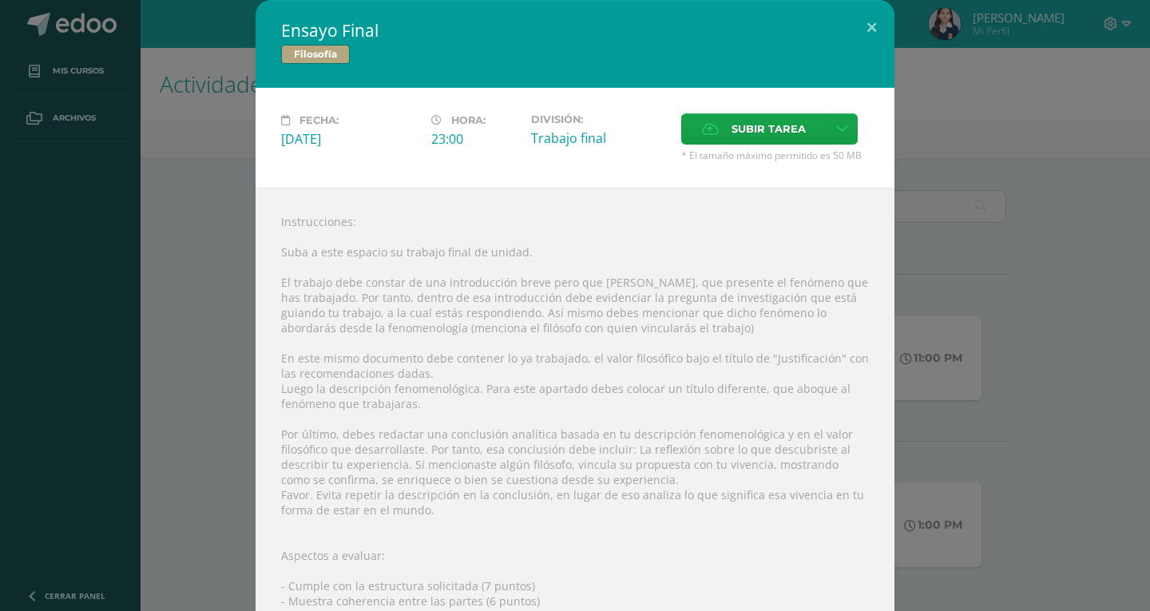 The height and width of the screenshot is (611, 1150). Describe the element at coordinates (474, 139) in the screenshot. I see `div: 23:00` at that location.